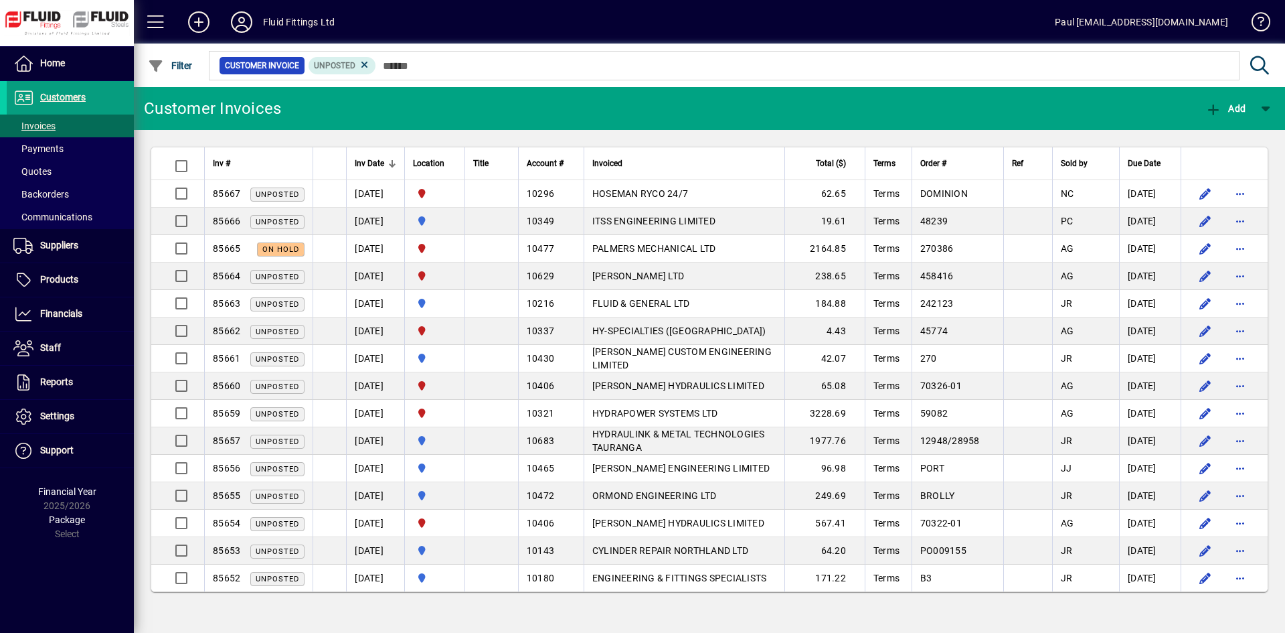  Describe the element at coordinates (212, 108) in the screenshot. I see `div: Customer Invoices` at that location.